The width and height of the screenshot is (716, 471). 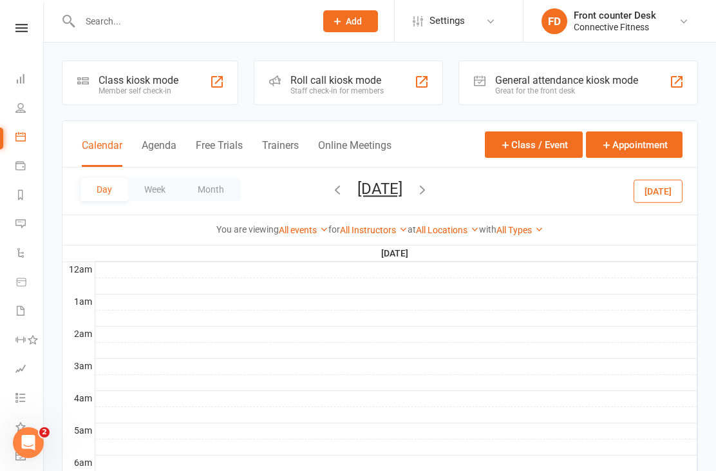 What do you see at coordinates (104, 189) in the screenshot?
I see `button: Day` at bounding box center [104, 189].